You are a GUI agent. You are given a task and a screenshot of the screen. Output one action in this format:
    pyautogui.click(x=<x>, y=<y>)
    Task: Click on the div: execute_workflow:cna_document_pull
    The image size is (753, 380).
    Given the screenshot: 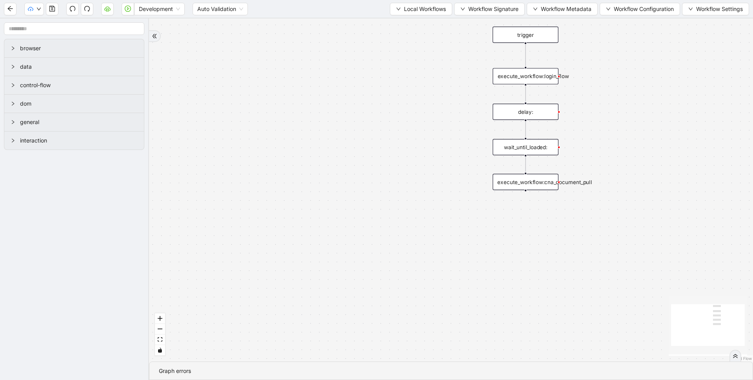 What is the action you would take?
    pyautogui.click(x=526, y=182)
    